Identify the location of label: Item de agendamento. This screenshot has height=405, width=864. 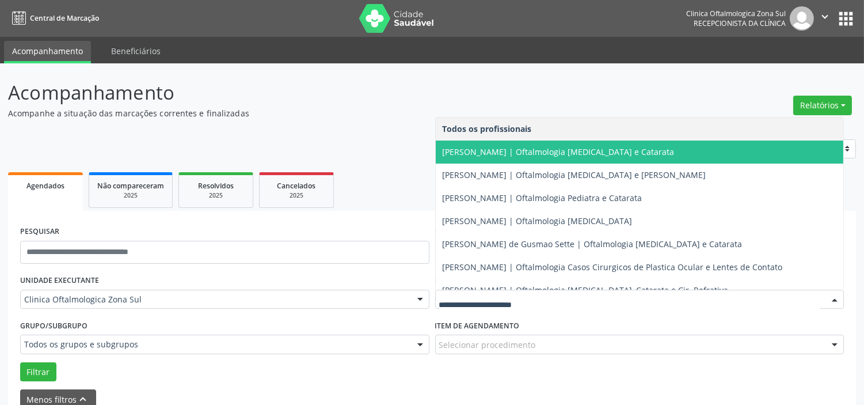
(477, 325).